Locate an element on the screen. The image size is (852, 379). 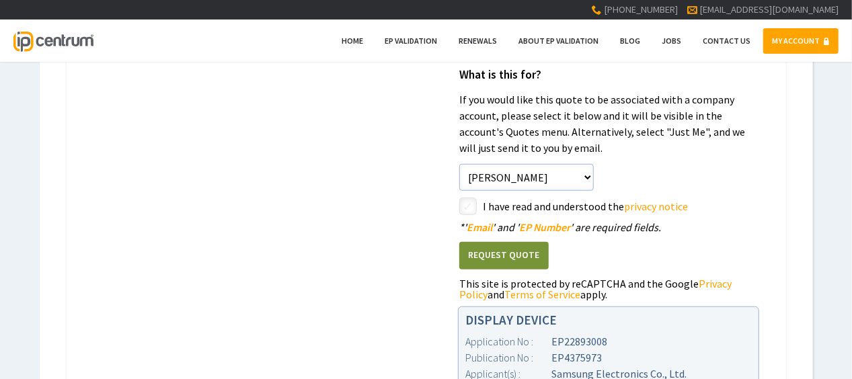
span: Blog is located at coordinates (630, 40).